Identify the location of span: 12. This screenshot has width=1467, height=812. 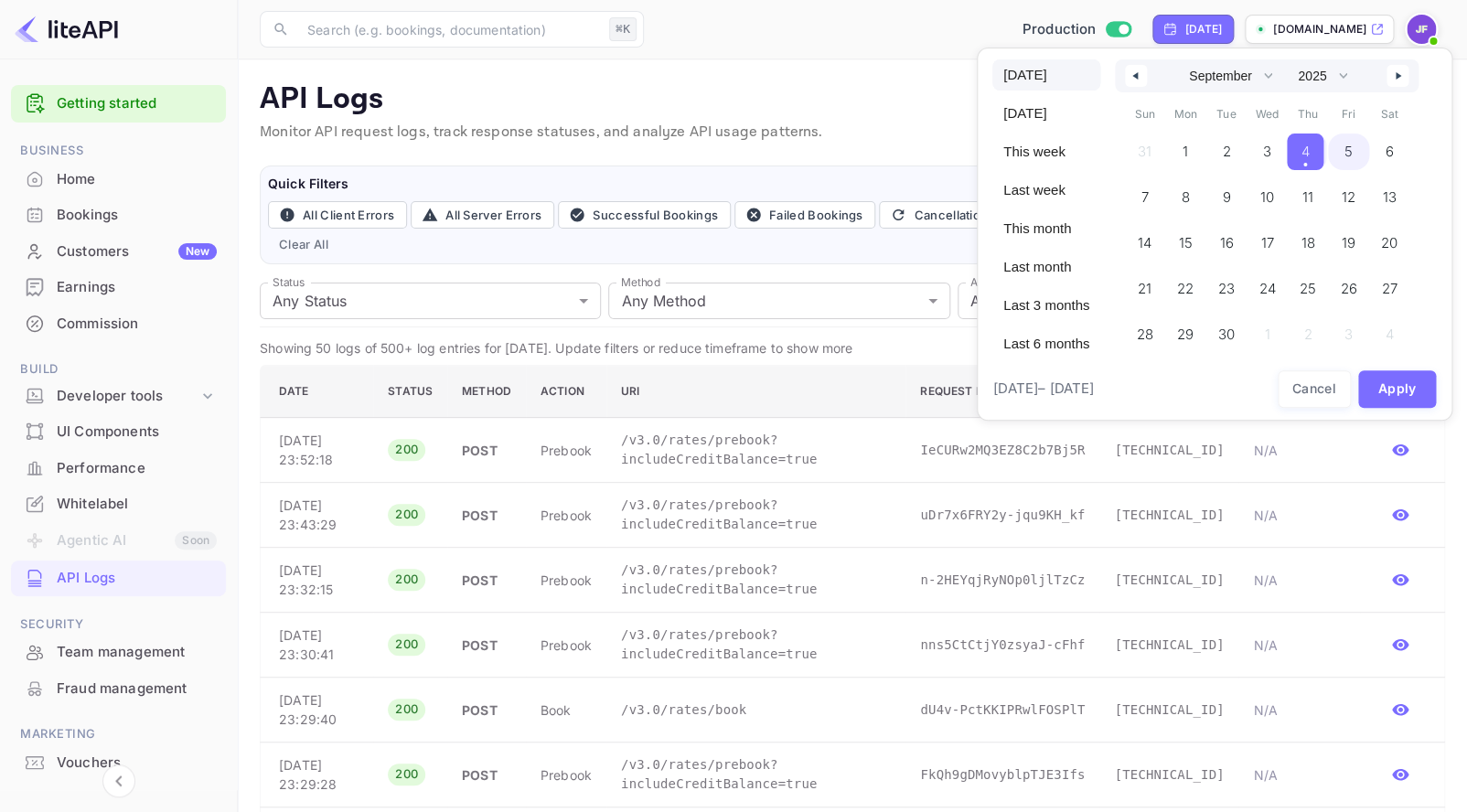
(1348, 198).